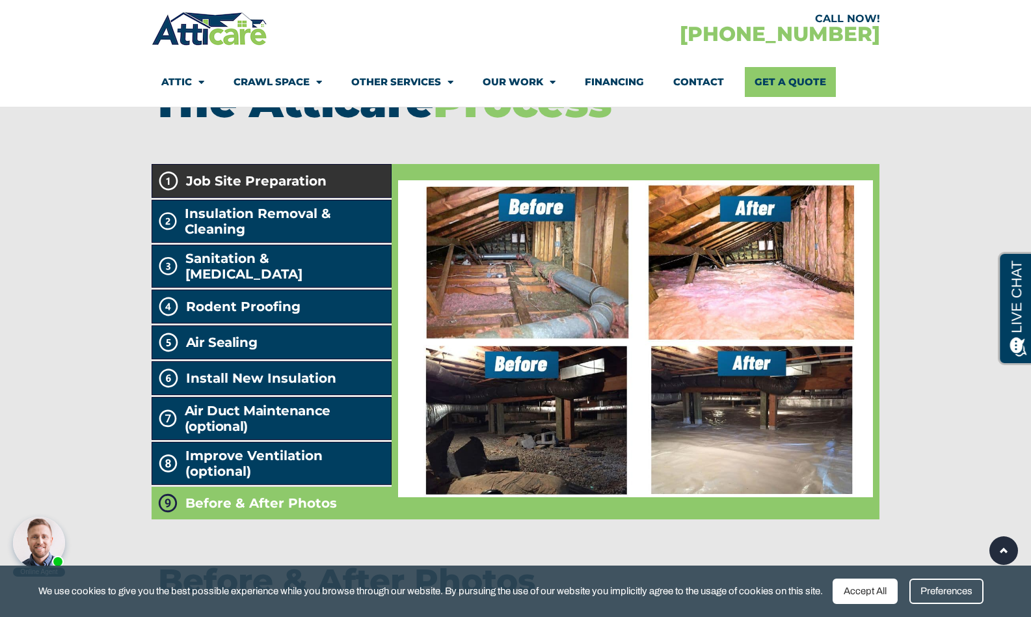 This screenshot has width=1031, height=617. I want to click on div: Preferences, so click(947, 591).